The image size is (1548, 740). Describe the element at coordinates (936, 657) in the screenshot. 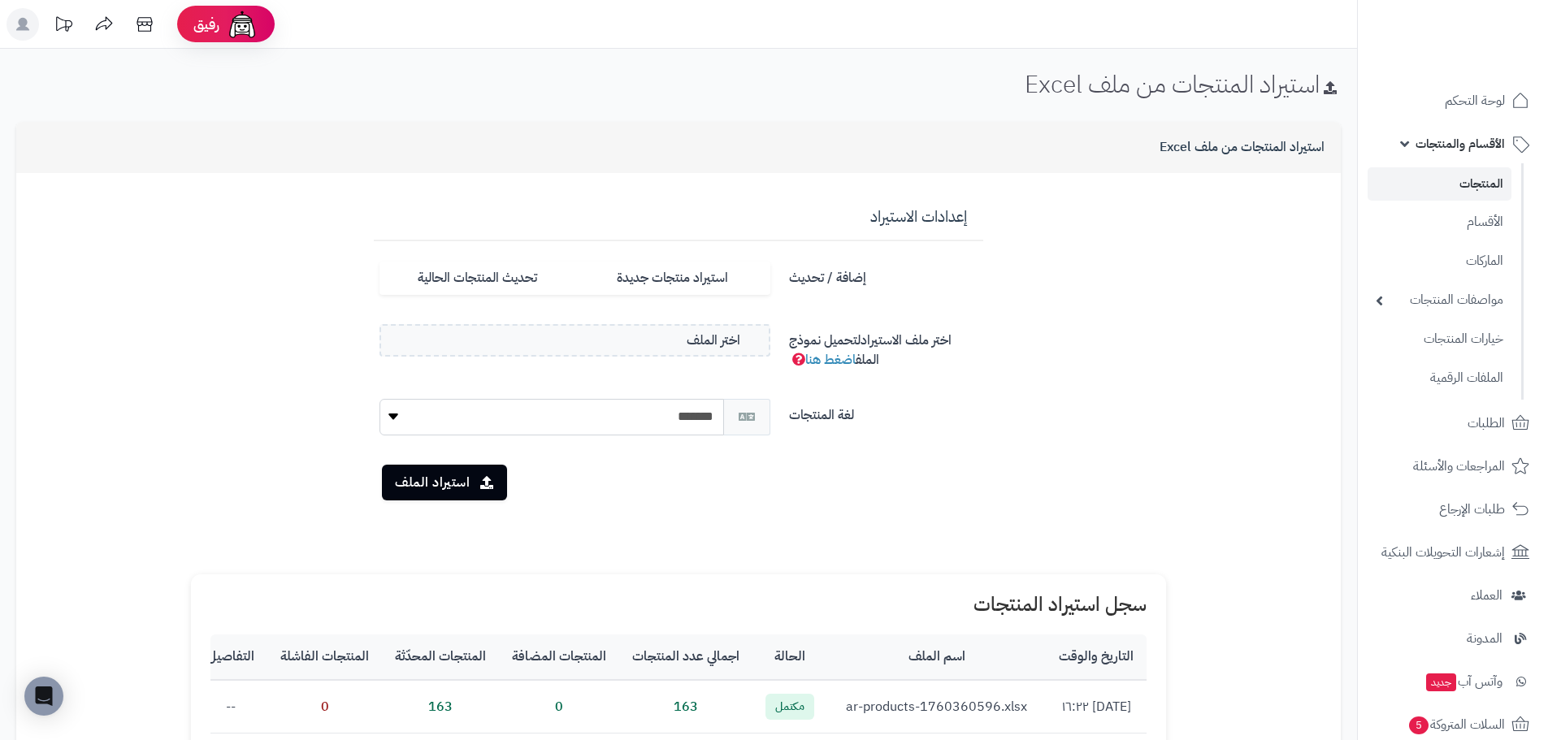

I see `th: اسم الملف` at that location.